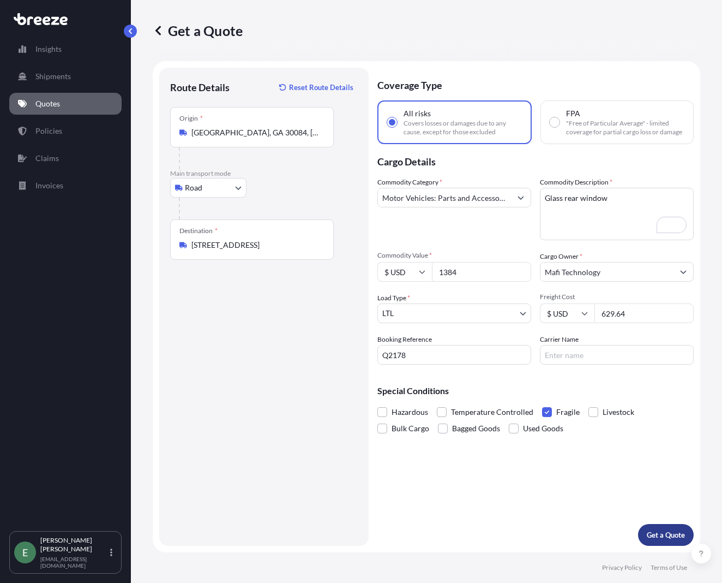 This screenshot has height=583, width=722. What do you see at coordinates (191, 118) in the screenshot?
I see `div: Origin` at bounding box center [191, 118].